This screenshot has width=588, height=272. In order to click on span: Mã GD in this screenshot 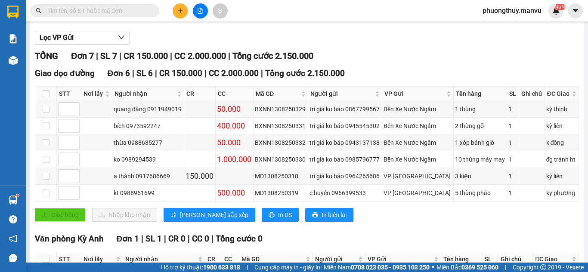, I will do `click(272, 260)`.